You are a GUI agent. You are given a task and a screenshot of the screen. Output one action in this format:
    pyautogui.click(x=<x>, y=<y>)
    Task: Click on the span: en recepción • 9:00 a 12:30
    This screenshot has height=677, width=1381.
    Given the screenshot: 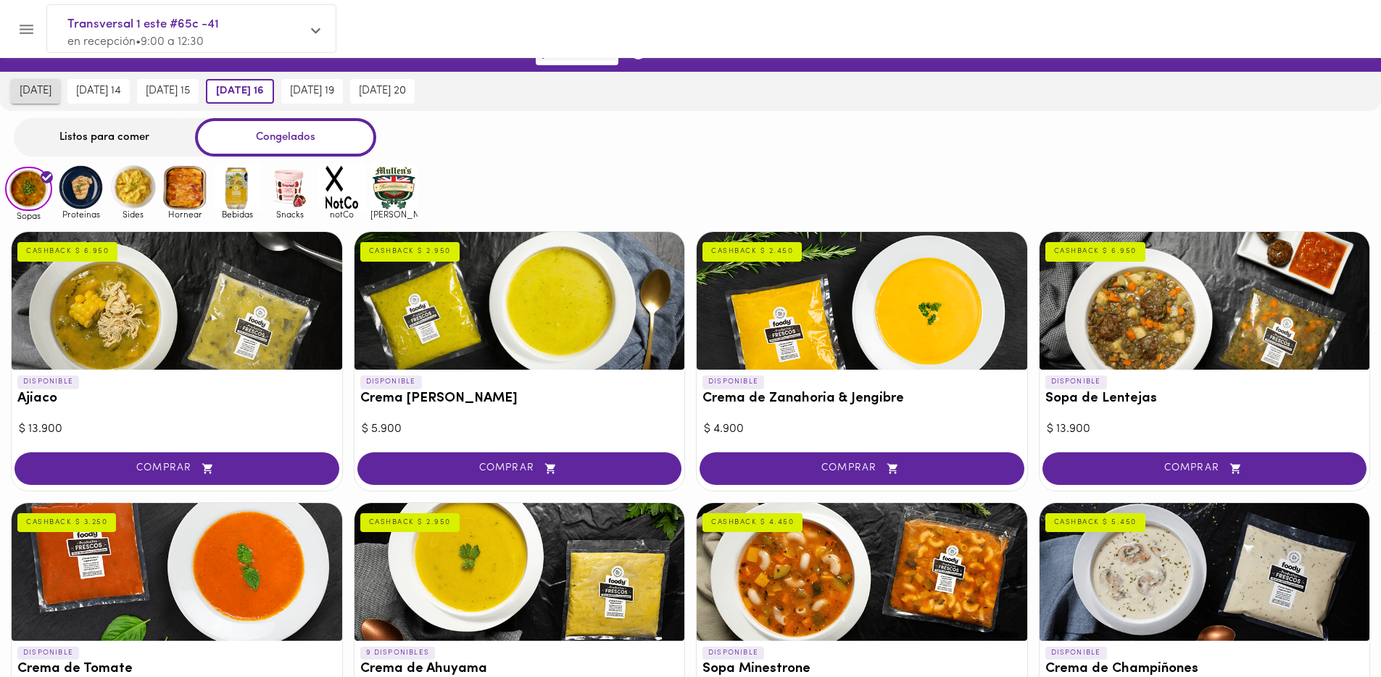 What is the action you would take?
    pyautogui.click(x=136, y=42)
    